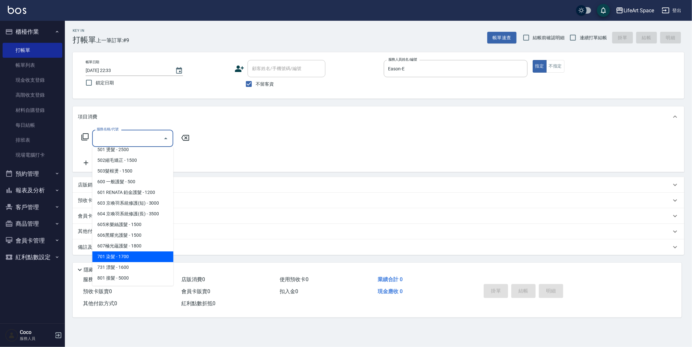  What do you see at coordinates (98, 270) in the screenshot?
I see `p: 隱藏業績明細` at bounding box center [98, 270].